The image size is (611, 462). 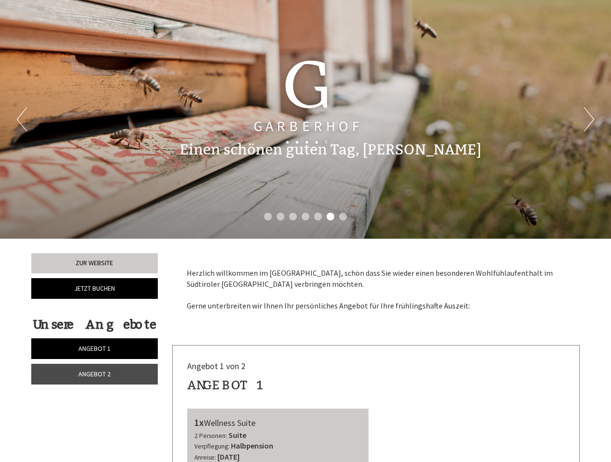 I want to click on small: Anreise:, so click(x=205, y=457).